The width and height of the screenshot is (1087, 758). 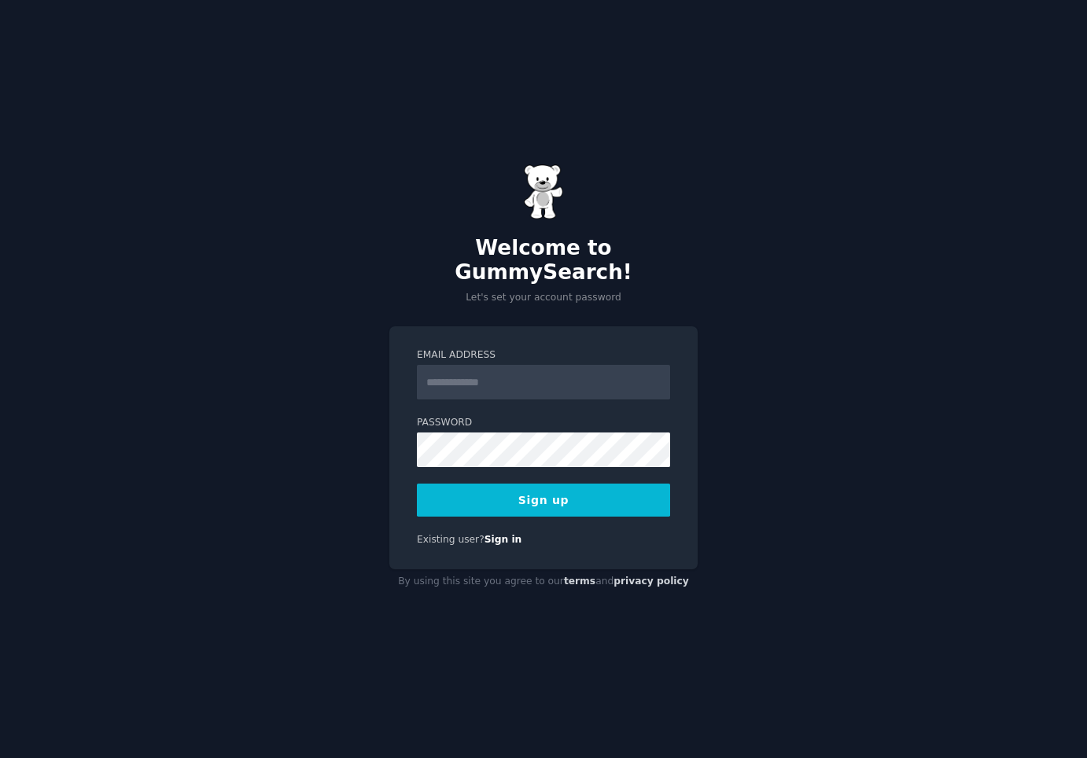 What do you see at coordinates (543, 192) in the screenshot?
I see `img: Gummy Bear` at bounding box center [543, 192].